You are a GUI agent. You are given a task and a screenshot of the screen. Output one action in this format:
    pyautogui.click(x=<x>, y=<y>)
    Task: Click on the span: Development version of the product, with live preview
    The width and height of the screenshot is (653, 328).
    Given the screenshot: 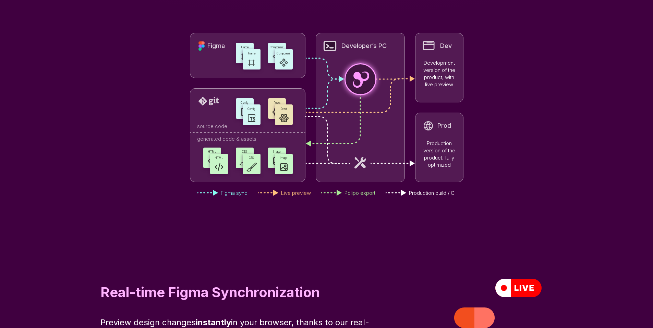 What is the action you would take?
    pyautogui.click(x=440, y=74)
    